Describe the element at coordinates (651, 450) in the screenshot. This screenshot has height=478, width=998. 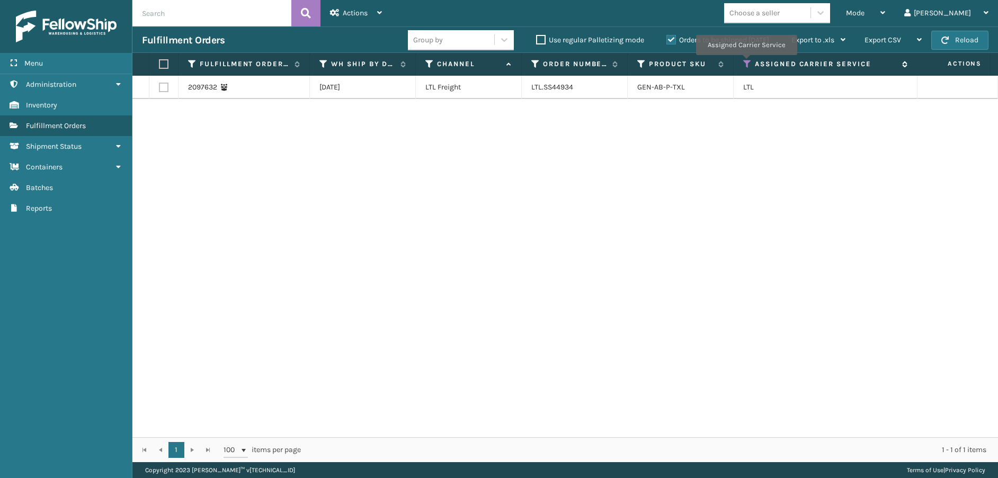
I see `div: 1 - 1 of 1 items` at that location.